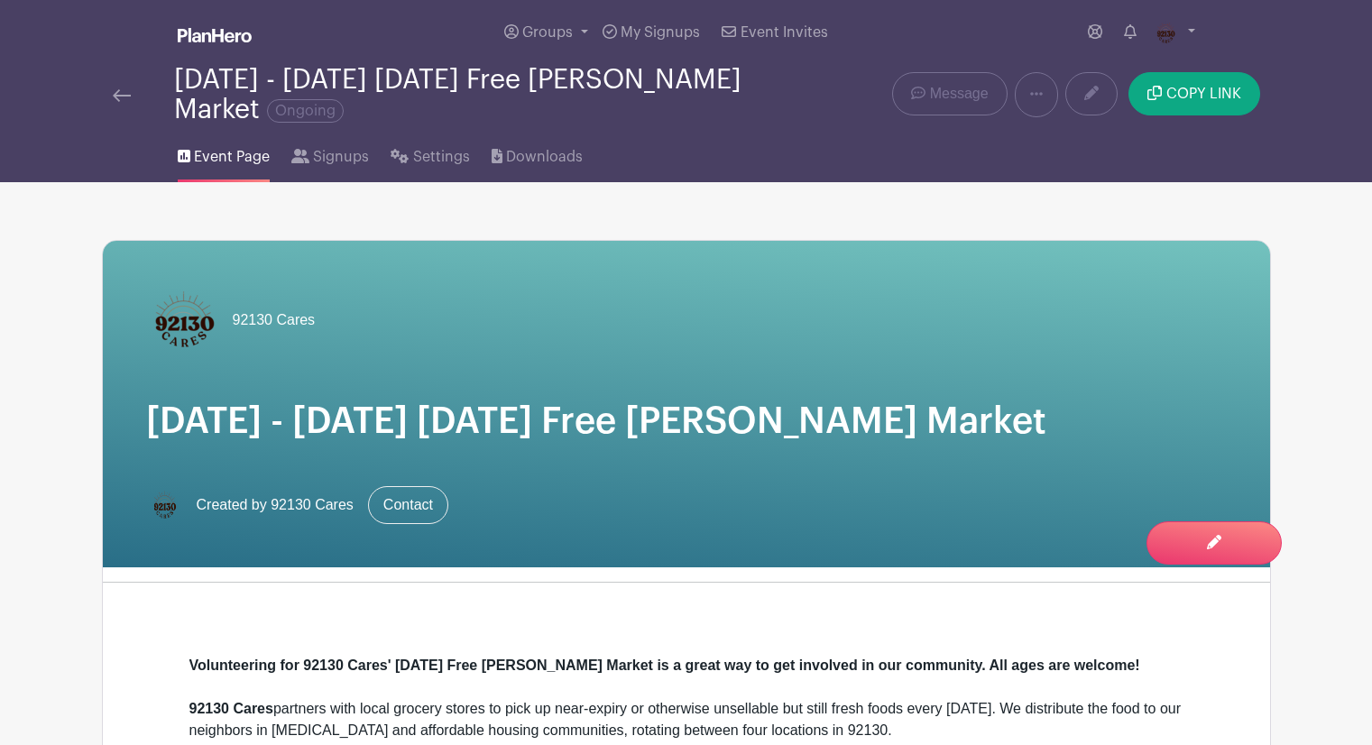 The height and width of the screenshot is (745, 1372). Describe the element at coordinates (182, 320) in the screenshot. I see `img: 92130Cares_Logo_(1).png` at that location.